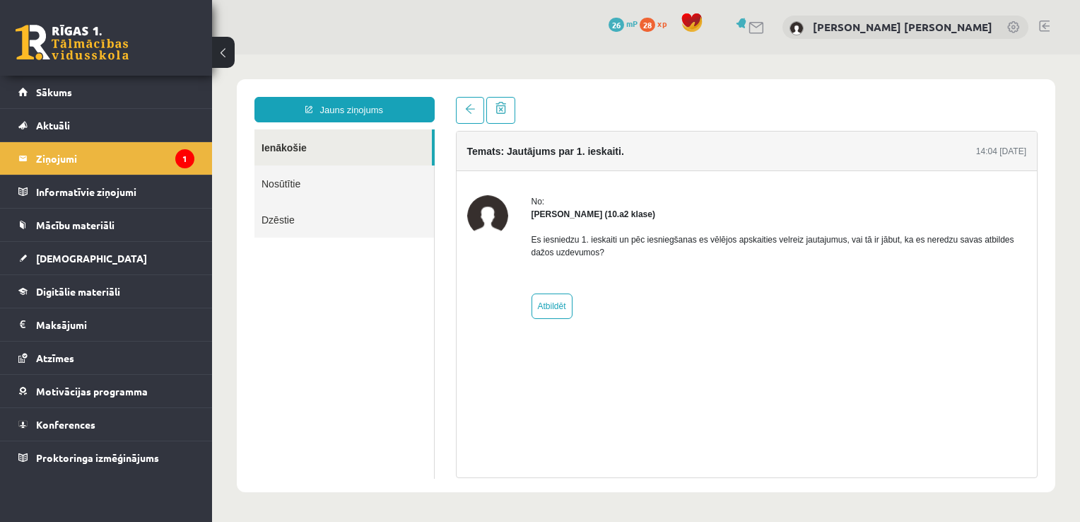 The image size is (1080, 522). Describe the element at coordinates (66, 424) in the screenshot. I see `span: Konferences` at that location.